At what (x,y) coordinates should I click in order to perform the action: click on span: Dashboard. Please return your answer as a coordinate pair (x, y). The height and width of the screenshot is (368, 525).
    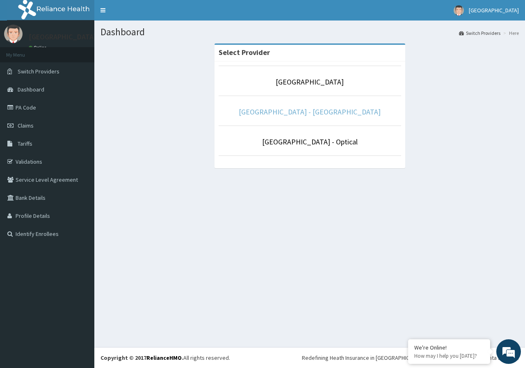
    Looking at the image, I should click on (31, 89).